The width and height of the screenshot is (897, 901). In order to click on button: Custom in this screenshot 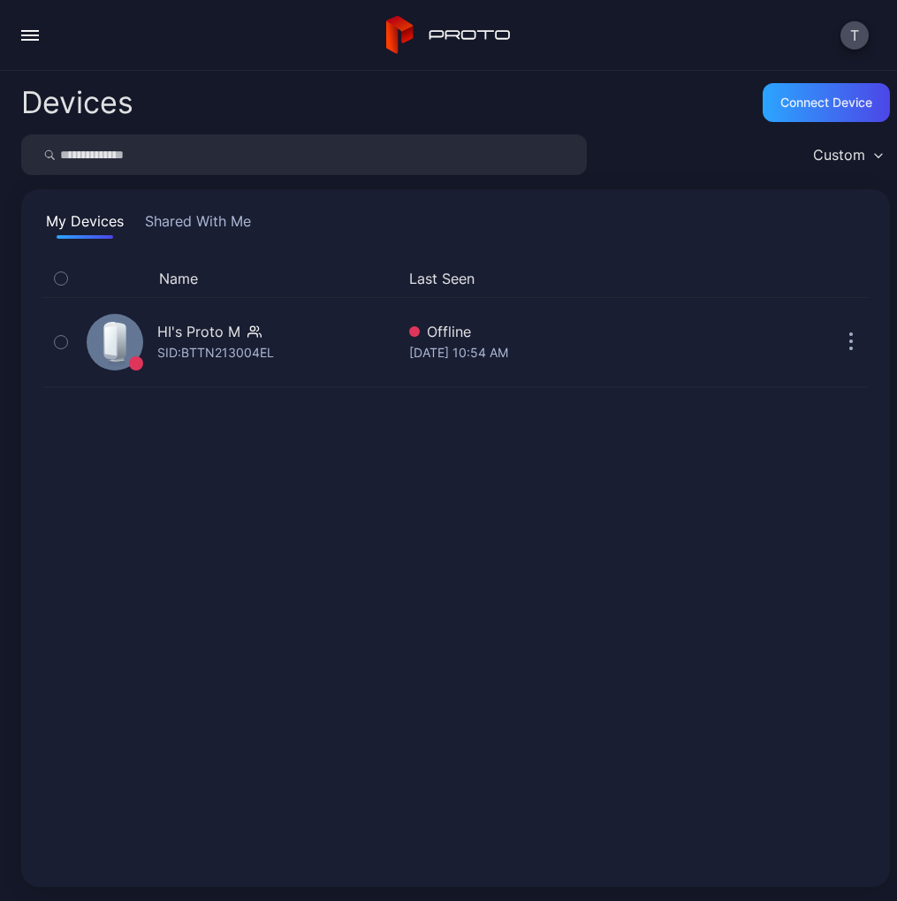, I will do `click(847, 155)`.